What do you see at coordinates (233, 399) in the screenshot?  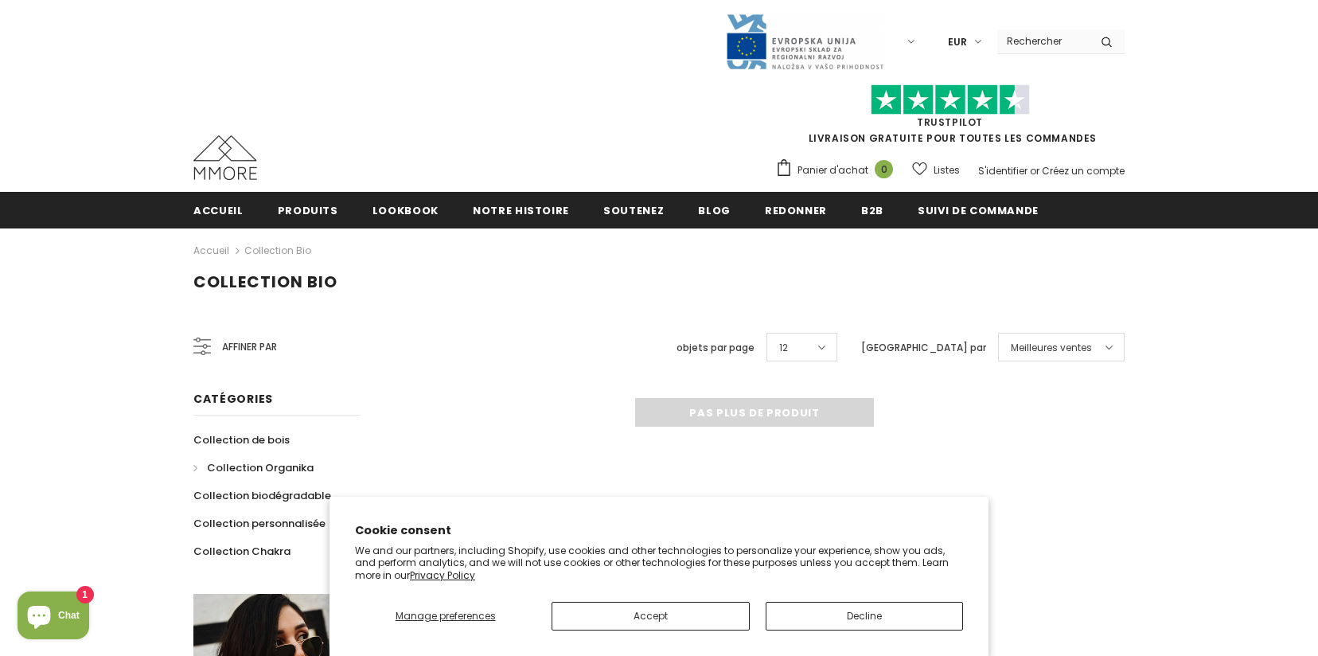 I see `span: Catégories` at bounding box center [233, 399].